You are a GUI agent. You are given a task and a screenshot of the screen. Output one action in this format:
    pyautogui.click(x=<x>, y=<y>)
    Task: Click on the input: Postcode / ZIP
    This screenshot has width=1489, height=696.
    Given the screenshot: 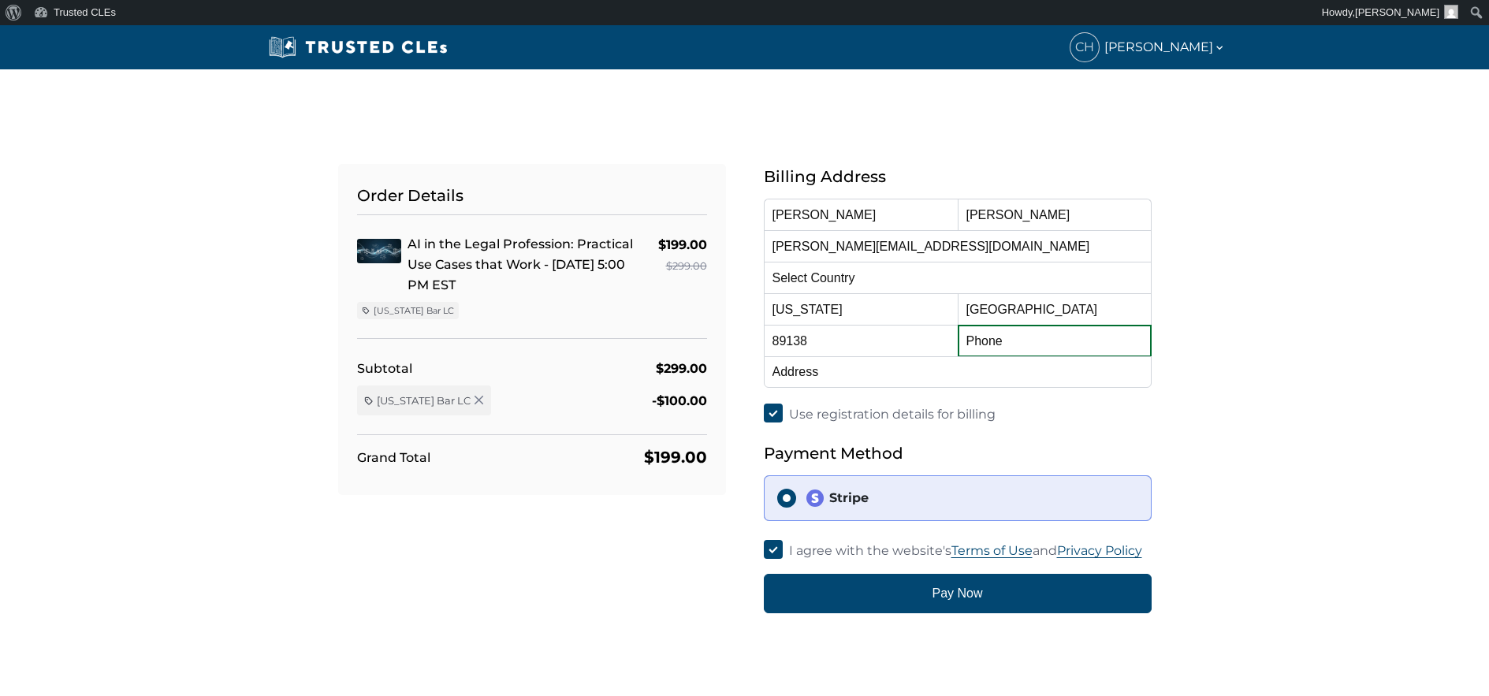 What is the action you would take?
    pyautogui.click(x=861, y=341)
    